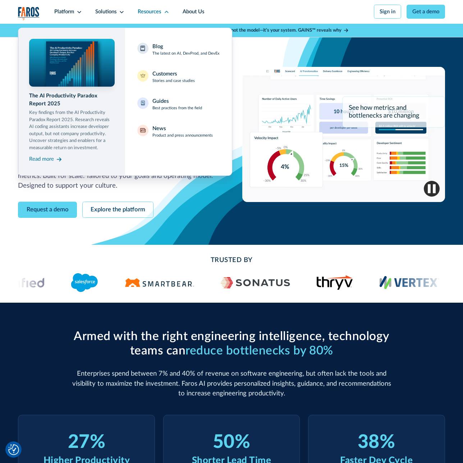 The image size is (463, 463). I want to click on a: Request a demo, so click(47, 210).